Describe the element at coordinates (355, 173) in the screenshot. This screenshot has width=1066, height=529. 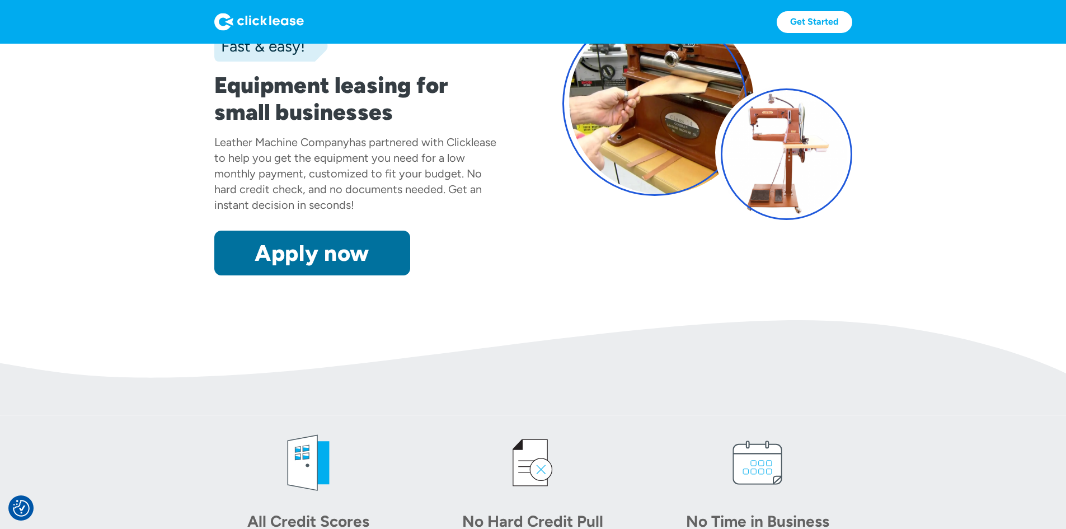
I see `div: has partnered with Clicklease to help you get the equipment you need for a low monthly payment, c...` at that location.